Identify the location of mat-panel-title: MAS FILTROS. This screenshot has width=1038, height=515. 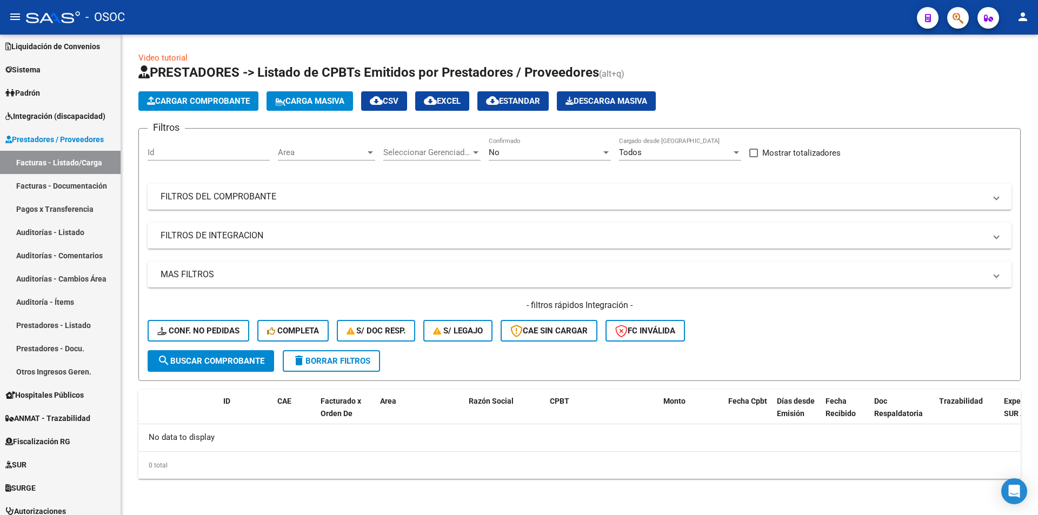
(573, 275).